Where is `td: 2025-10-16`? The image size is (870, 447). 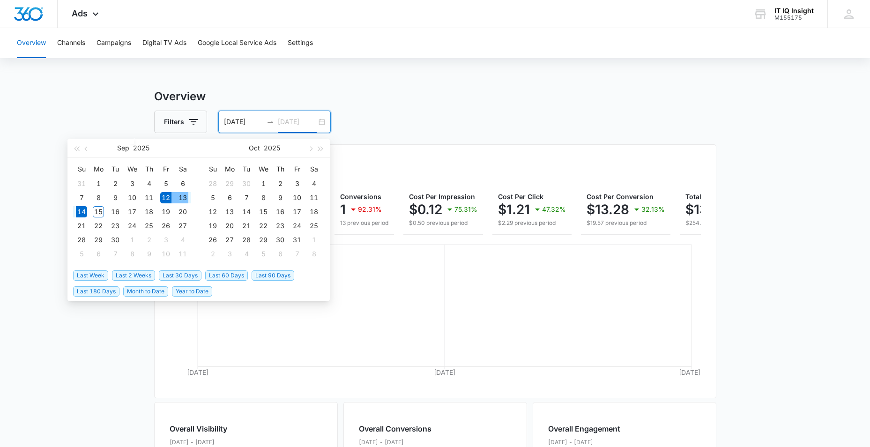
td: 2025-10-16 is located at coordinates (280, 212).